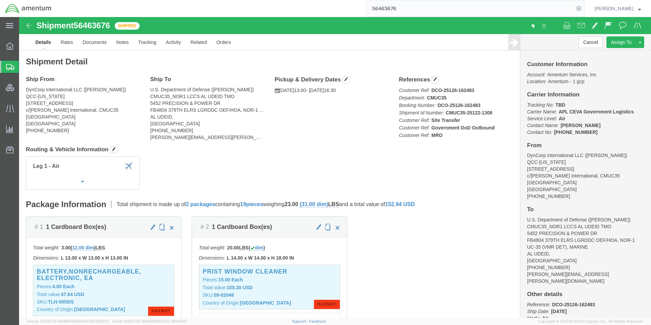 Image resolution: width=651 pixels, height=325 pixels. I want to click on span: Jason Martin, so click(614, 9).